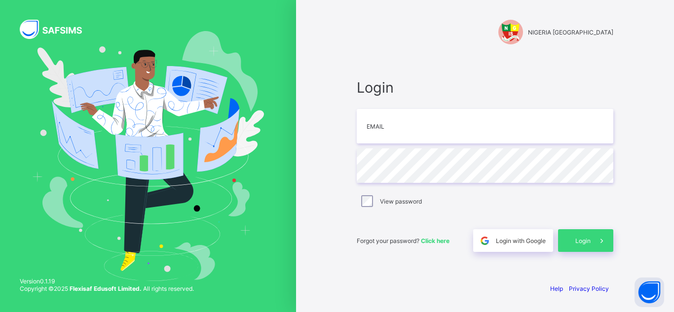 This screenshot has width=674, height=312. Describe the element at coordinates (107, 281) in the screenshot. I see `span: Version 0.1.19` at that location.